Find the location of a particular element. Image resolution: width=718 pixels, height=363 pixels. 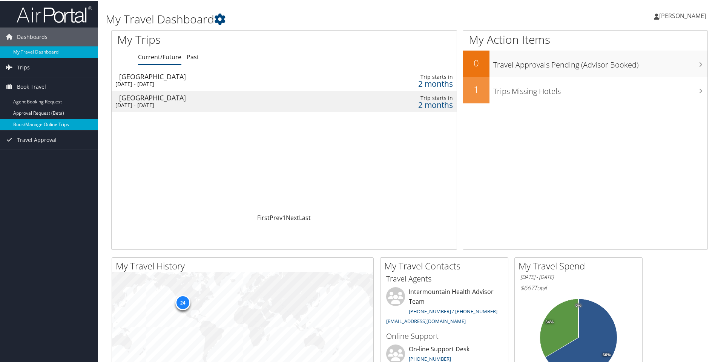

h6: Total is located at coordinates (579, 287).